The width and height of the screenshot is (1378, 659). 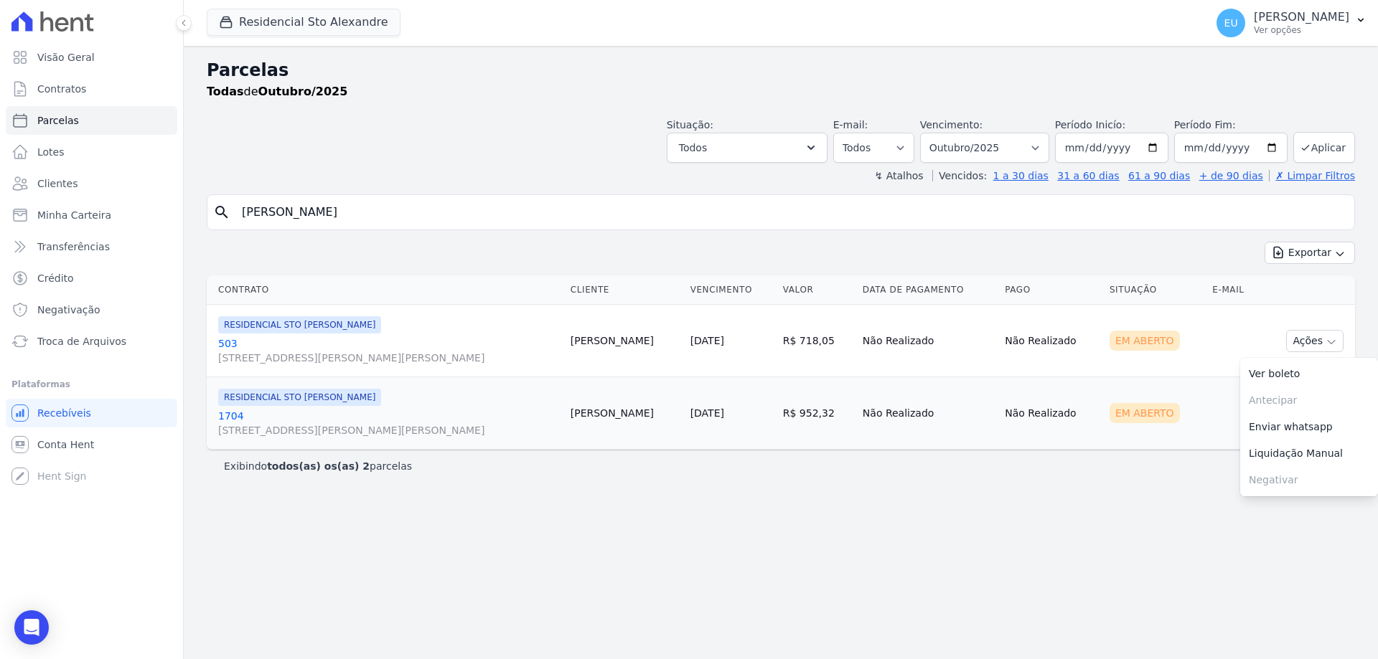 I want to click on input: Buscar por nome do lote ou do cliente, so click(x=791, y=212).